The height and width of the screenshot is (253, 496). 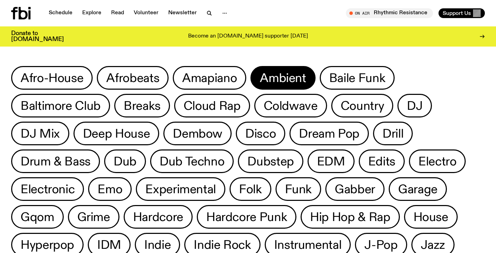 What do you see at coordinates (357, 78) in the screenshot?
I see `button: Baile Funk` at bounding box center [357, 78].